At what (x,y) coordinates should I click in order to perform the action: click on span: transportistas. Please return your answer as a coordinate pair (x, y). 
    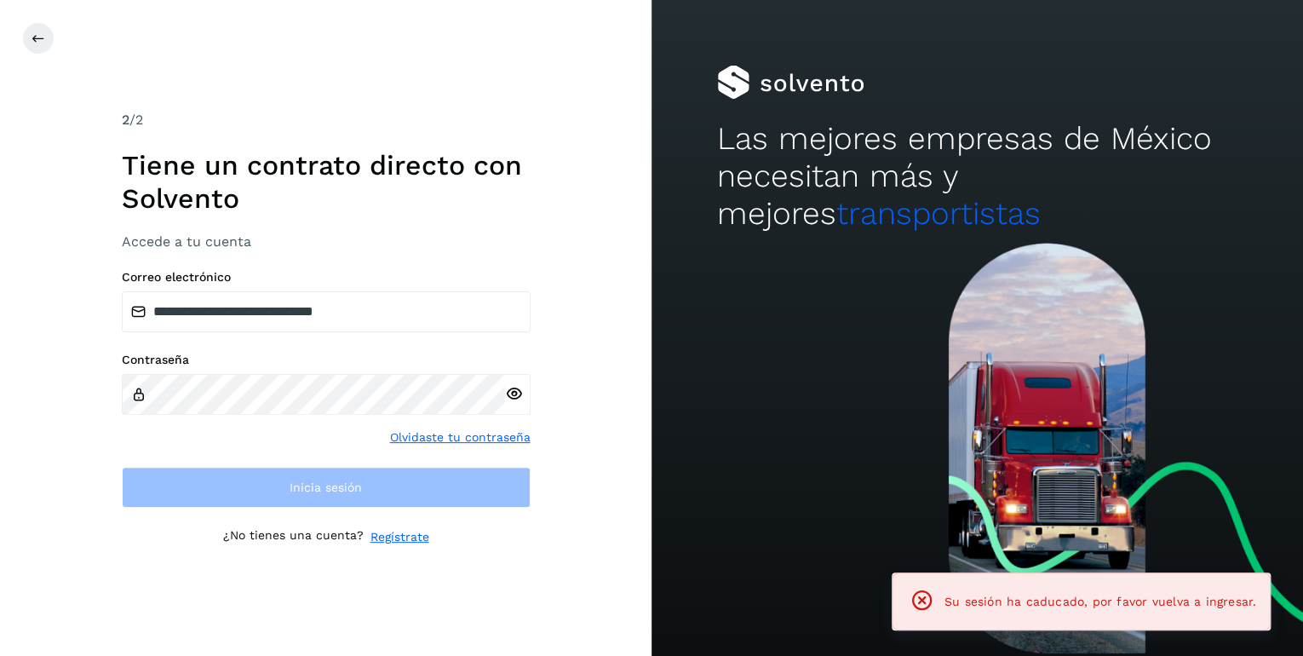
    Looking at the image, I should click on (939, 213).